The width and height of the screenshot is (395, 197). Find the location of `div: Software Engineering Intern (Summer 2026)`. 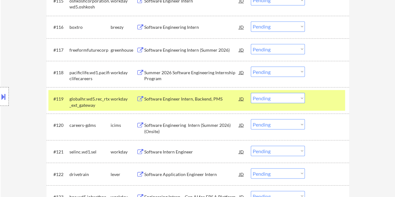

div: Software Engineering Intern (Summer 2026) is located at coordinates (191, 50).